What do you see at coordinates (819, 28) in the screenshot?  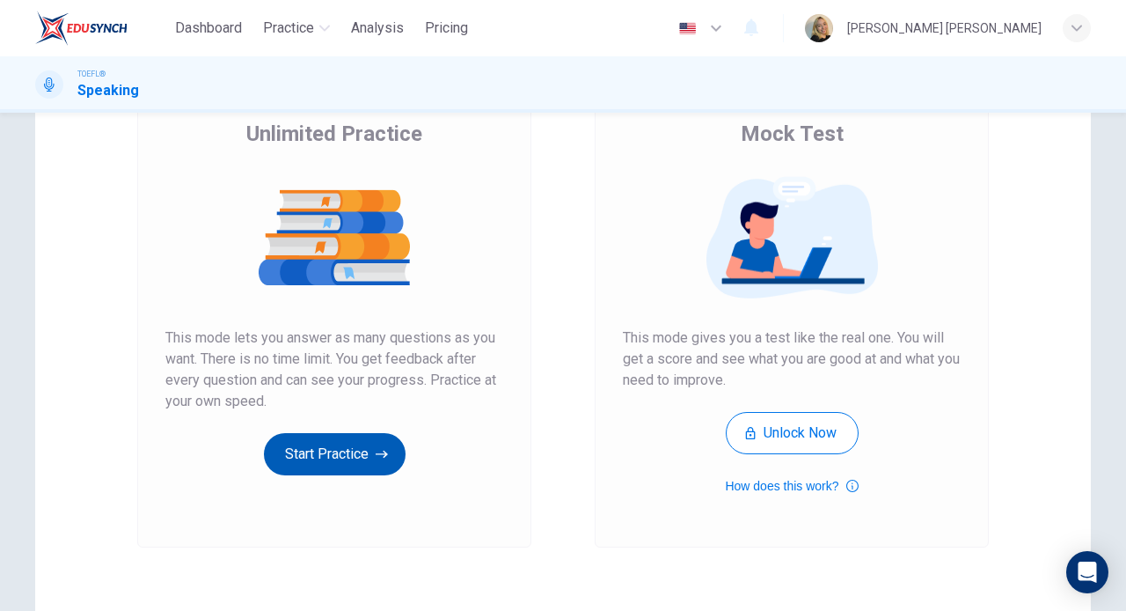 I see `img: Profile picture` at bounding box center [819, 28].